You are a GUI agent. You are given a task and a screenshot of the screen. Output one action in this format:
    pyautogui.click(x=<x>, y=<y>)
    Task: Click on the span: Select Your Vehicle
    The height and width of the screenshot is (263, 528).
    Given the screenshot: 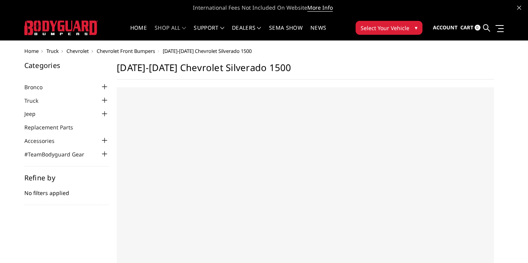 What is the action you would take?
    pyautogui.click(x=385, y=28)
    